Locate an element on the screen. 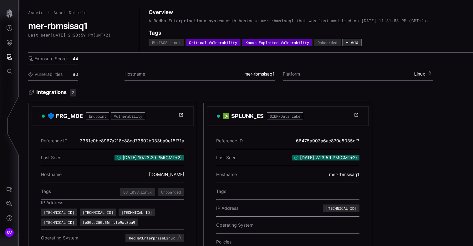  div: 3351c0be8967a218c88cd73602b033ba9e18f71a is located at coordinates (132, 141).